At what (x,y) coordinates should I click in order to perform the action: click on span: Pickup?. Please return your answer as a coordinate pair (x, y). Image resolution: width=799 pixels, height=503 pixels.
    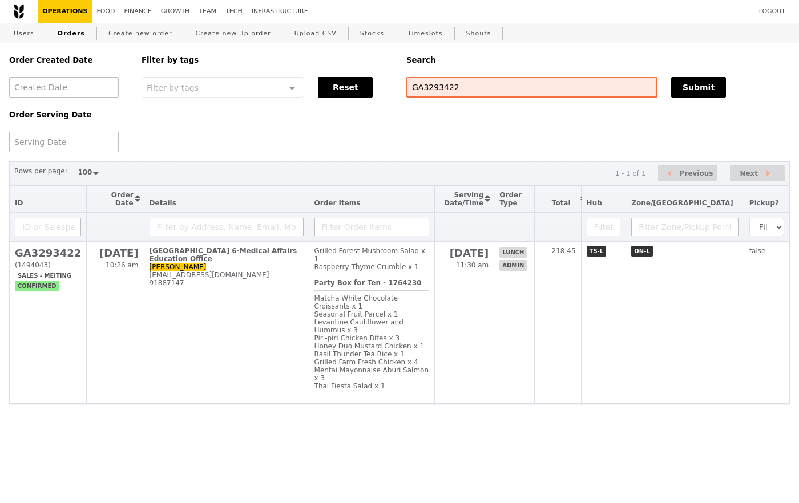
    Looking at the image, I should click on (764, 203).